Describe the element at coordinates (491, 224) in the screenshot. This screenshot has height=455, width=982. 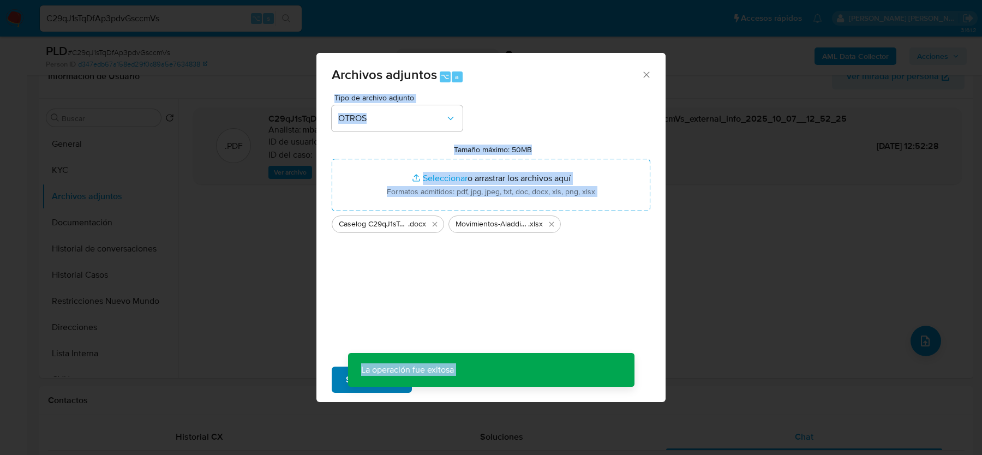
I see `span: Movimientos-Aladdin-v10_3 C29qJ1sTqDfAp3pdvGsccmVs` at that location.